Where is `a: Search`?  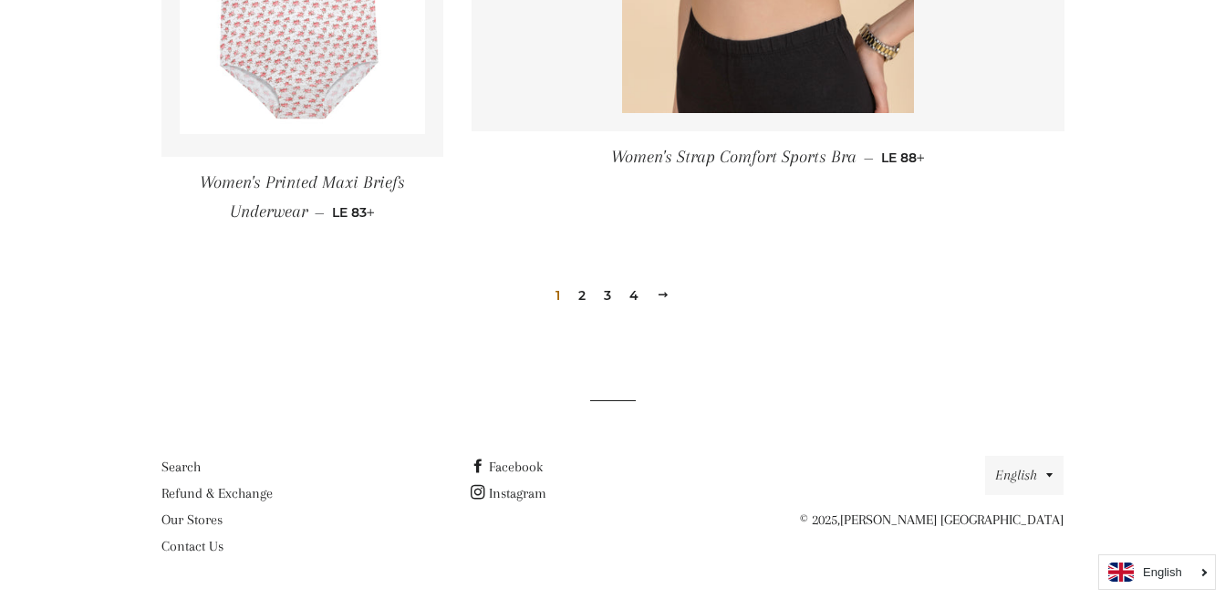
a: Search is located at coordinates (181, 467).